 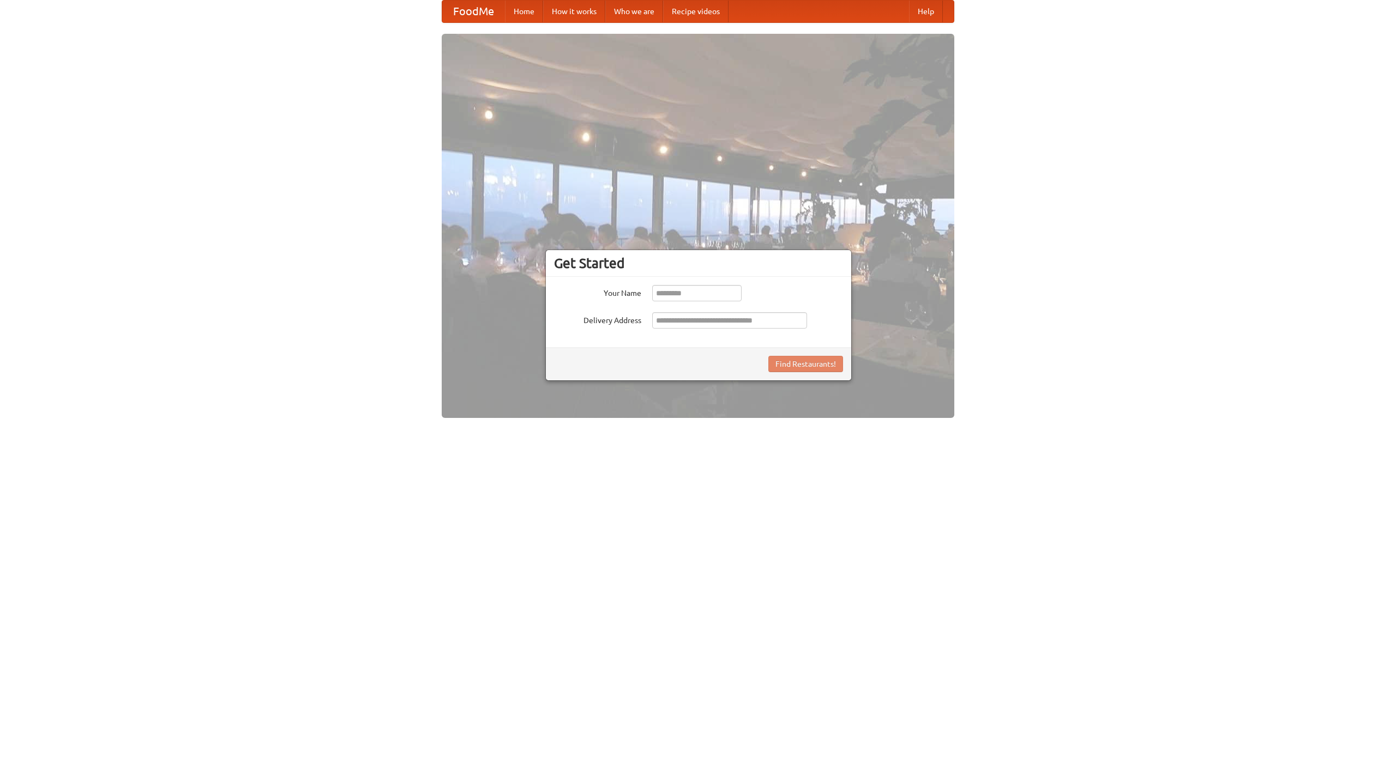 What do you see at coordinates (634, 11) in the screenshot?
I see `a: Who we are` at bounding box center [634, 11].